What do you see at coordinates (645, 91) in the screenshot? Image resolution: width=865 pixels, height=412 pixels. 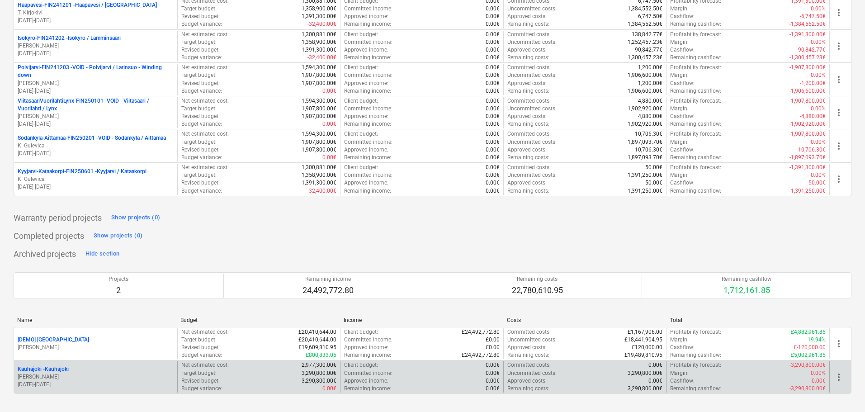 I see `p: 1,906,600.00€` at bounding box center [645, 91].